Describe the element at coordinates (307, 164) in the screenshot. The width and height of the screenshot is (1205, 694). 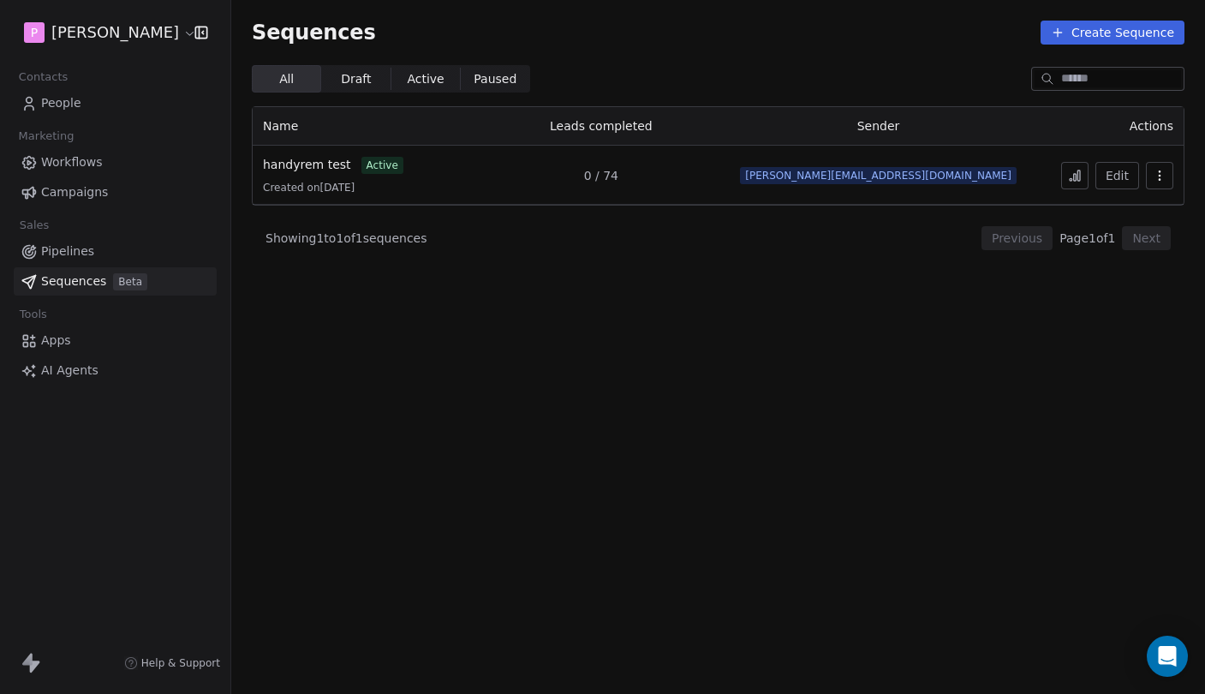
I see `span: handyrem test` at that location.